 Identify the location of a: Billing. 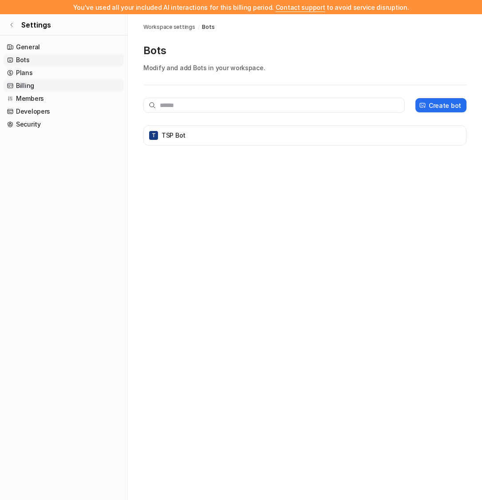
(63, 86).